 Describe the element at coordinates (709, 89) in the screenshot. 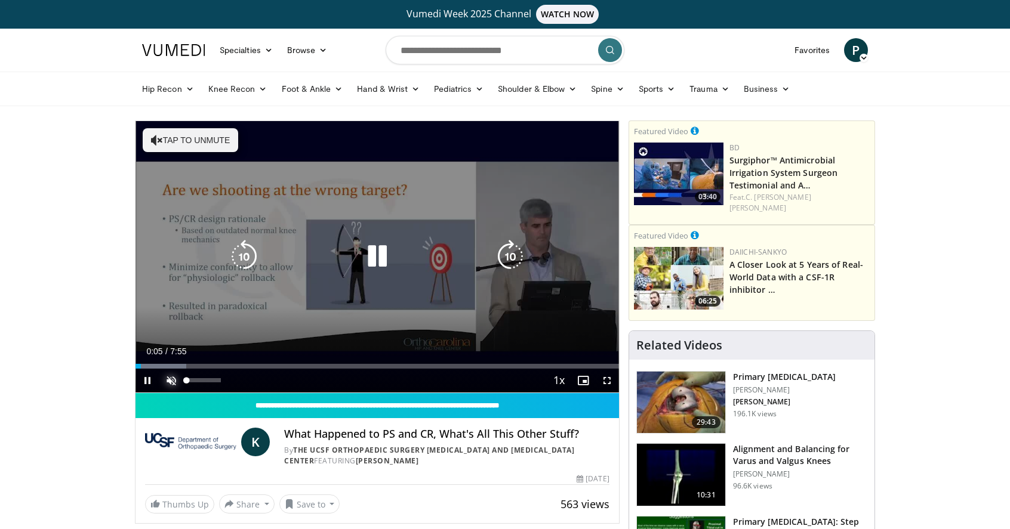

I see `a: Trauma` at that location.